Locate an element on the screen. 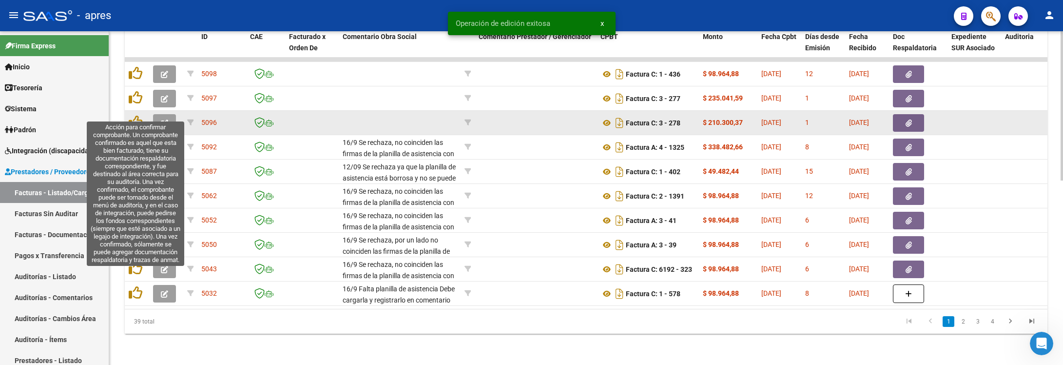 This screenshot has height=365, width=1063. div: Ludmila dice… is located at coordinates (97, 78).